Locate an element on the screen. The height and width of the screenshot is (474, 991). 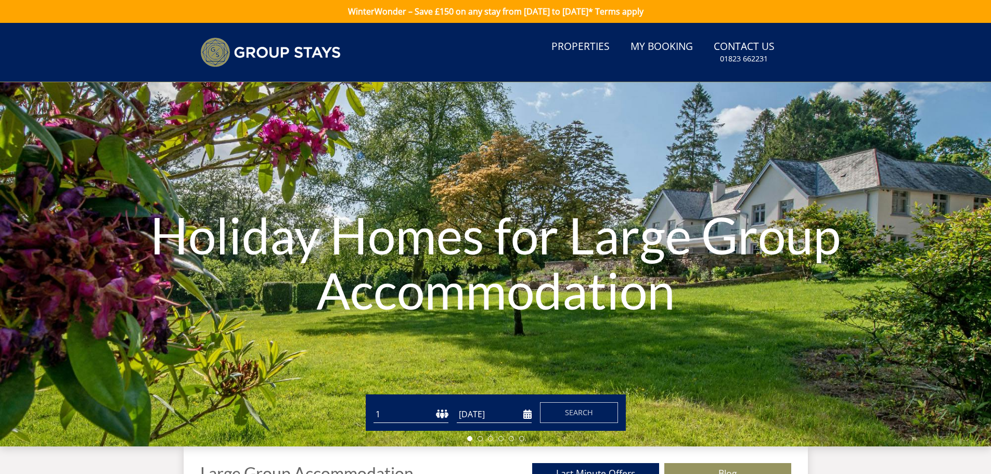
a: Contact Us01823 662231 is located at coordinates (744, 52).